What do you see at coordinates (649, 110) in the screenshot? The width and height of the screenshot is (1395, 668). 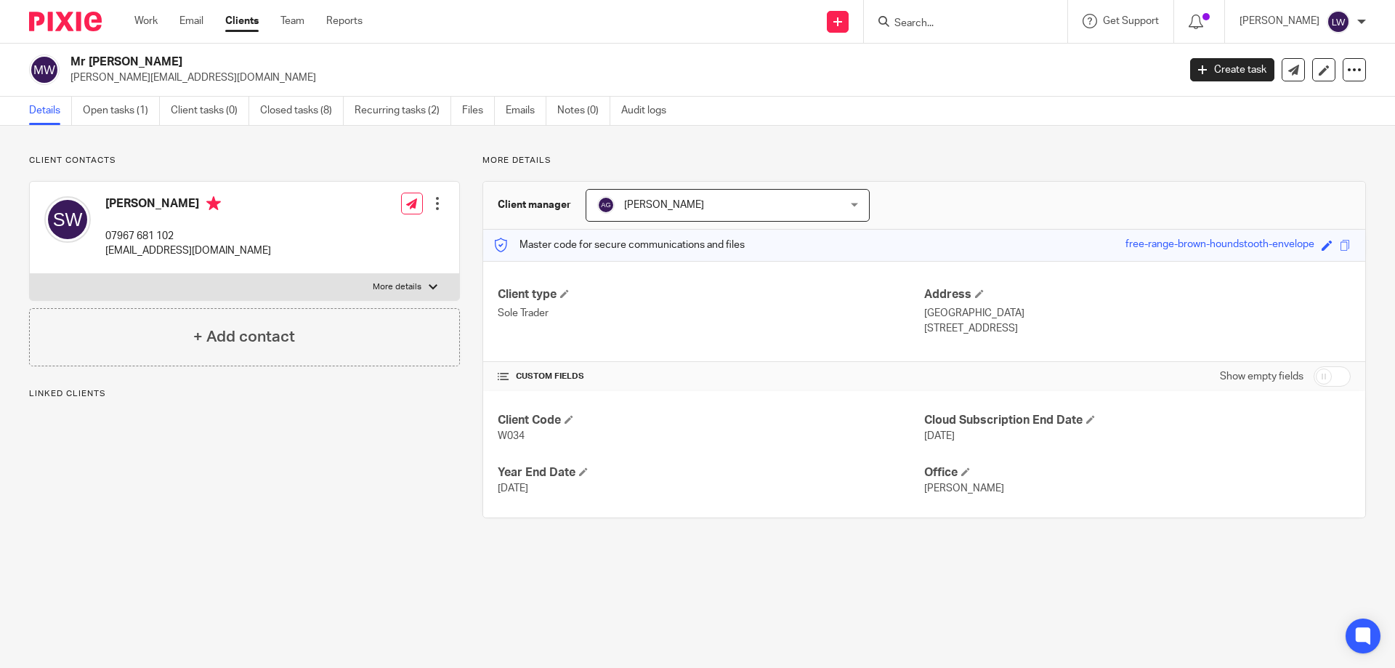 I see `a: Audit logs` at bounding box center [649, 110].